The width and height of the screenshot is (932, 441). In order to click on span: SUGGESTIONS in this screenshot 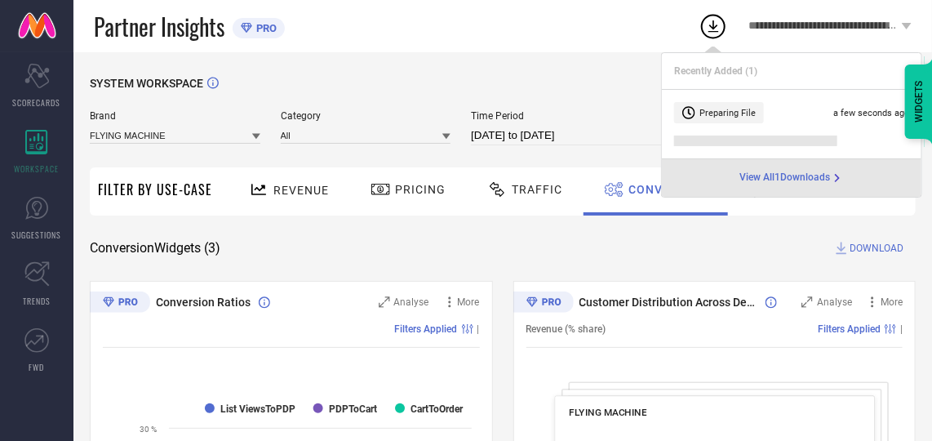, I will do `click(37, 234)`.